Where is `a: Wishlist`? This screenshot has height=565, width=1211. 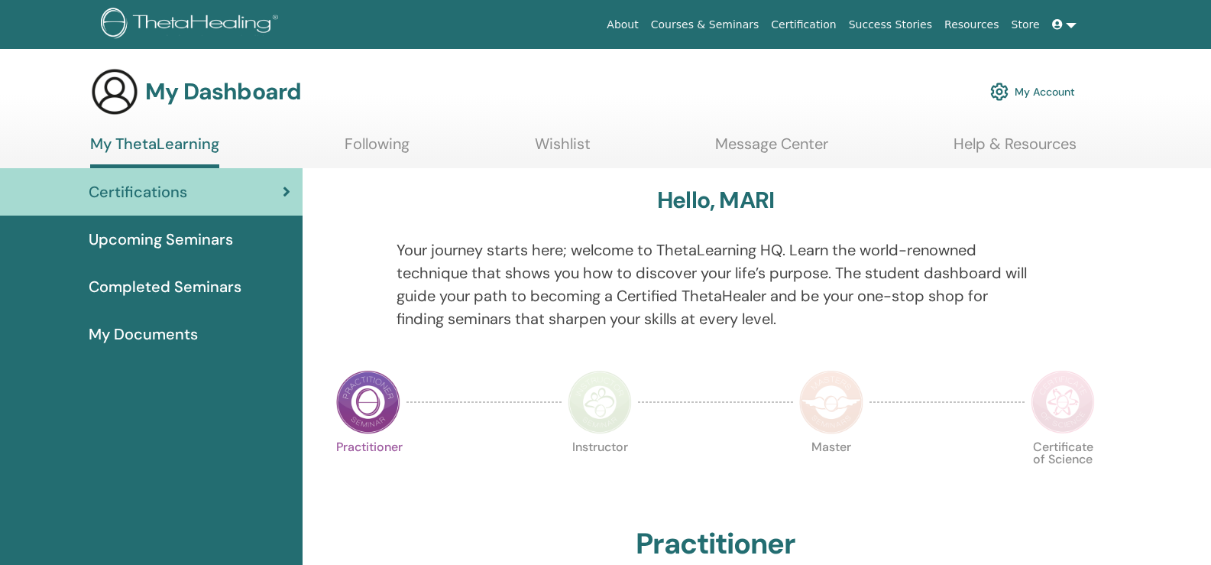
a: Wishlist is located at coordinates (562, 149).